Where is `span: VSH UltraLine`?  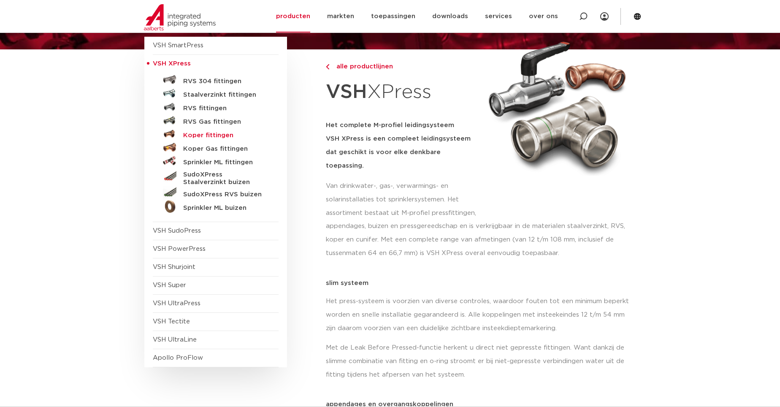 span: VSH UltraLine is located at coordinates (175, 339).